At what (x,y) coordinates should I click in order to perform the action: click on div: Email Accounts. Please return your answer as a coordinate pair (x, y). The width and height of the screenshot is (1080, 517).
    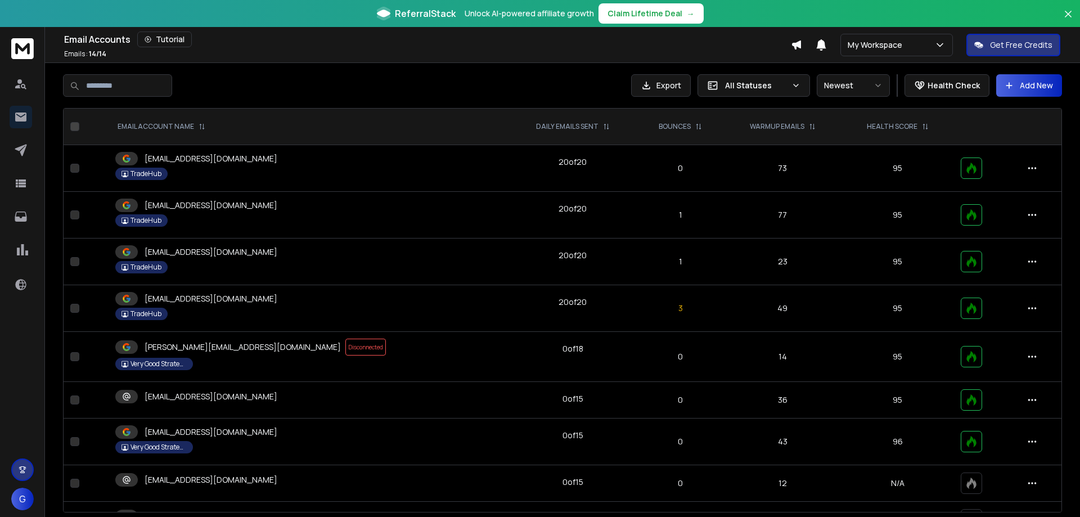
    Looking at the image, I should click on (427, 39).